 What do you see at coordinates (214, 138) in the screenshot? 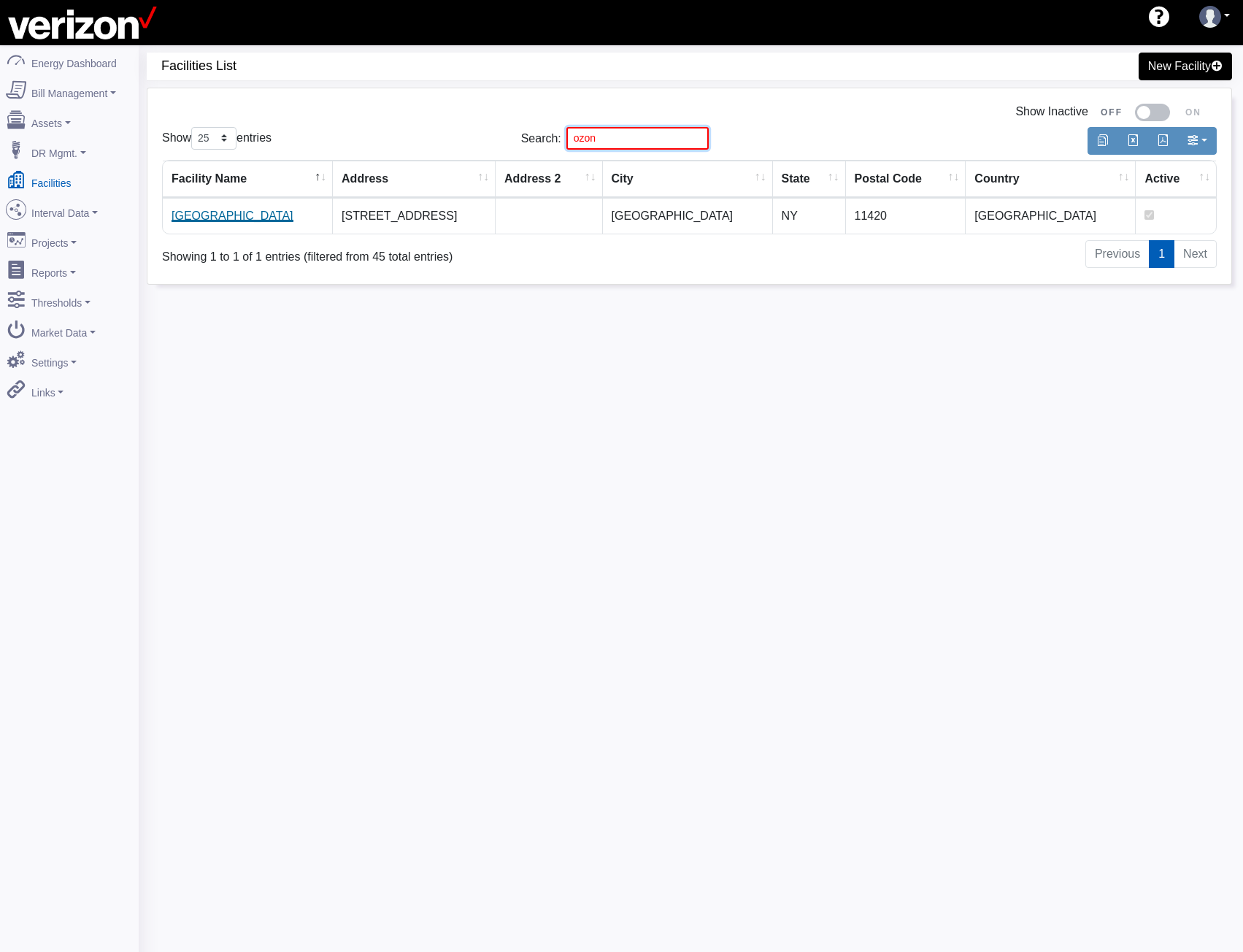
I see `select: Showentries` at bounding box center [214, 138].